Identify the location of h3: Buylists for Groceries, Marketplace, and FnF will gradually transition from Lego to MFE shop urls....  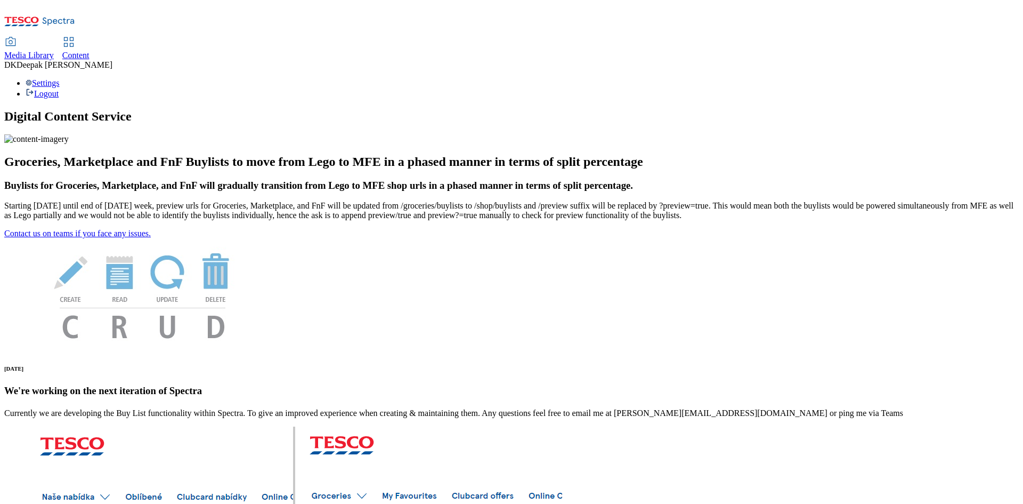
(512, 185).